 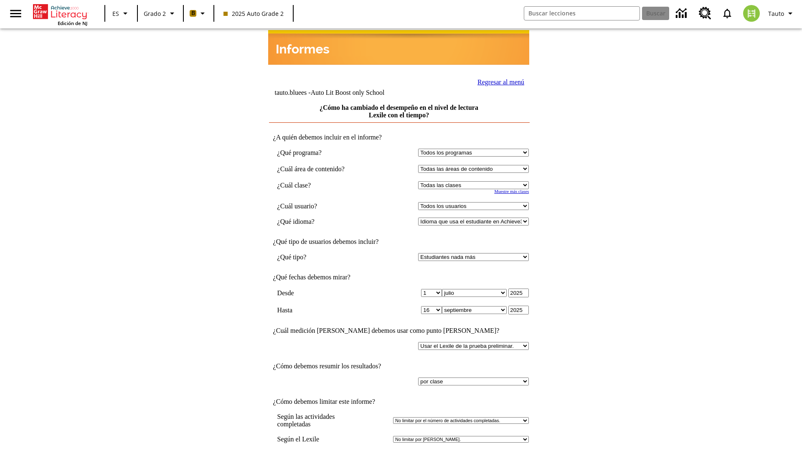 I want to click on span: B, so click(x=193, y=13).